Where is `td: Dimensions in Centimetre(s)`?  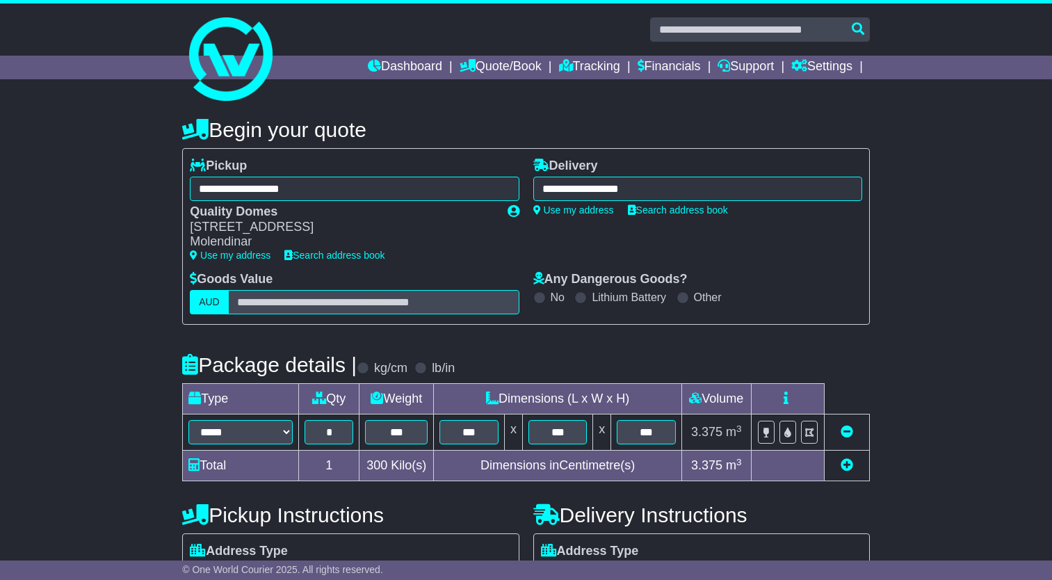 td: Dimensions in Centimetre(s) is located at coordinates (558, 466).